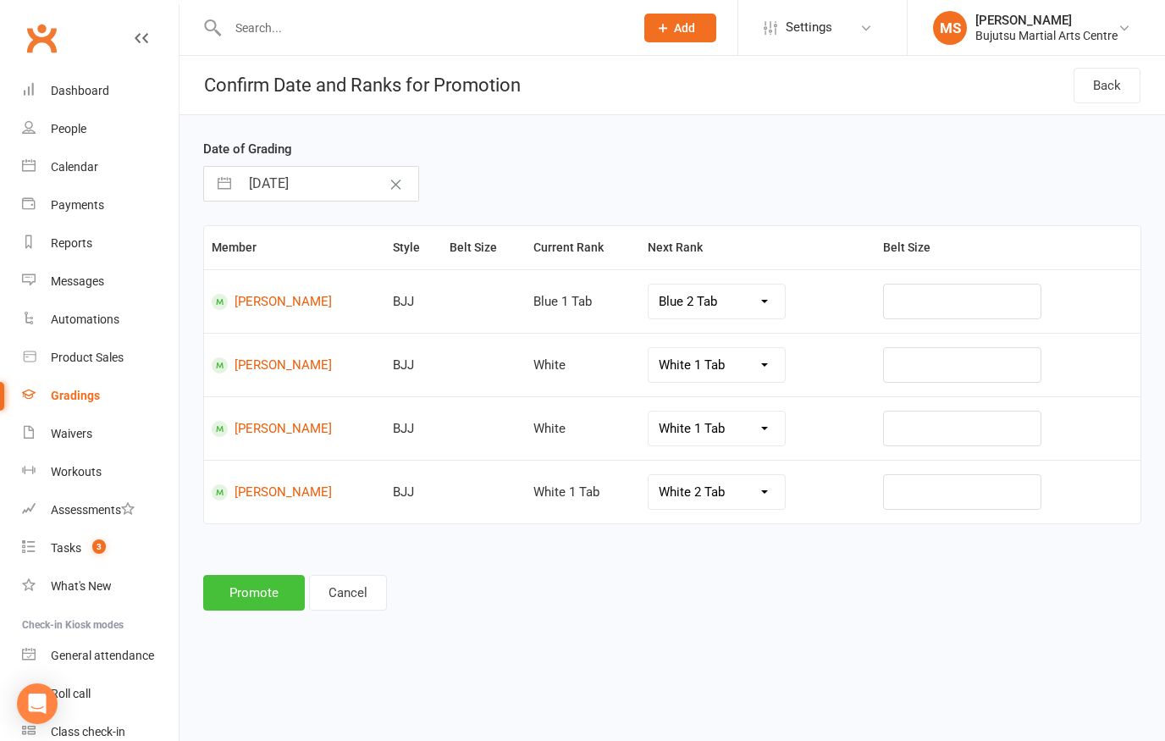  Describe the element at coordinates (757, 247) in the screenshot. I see `th: Next Rank` at that location.